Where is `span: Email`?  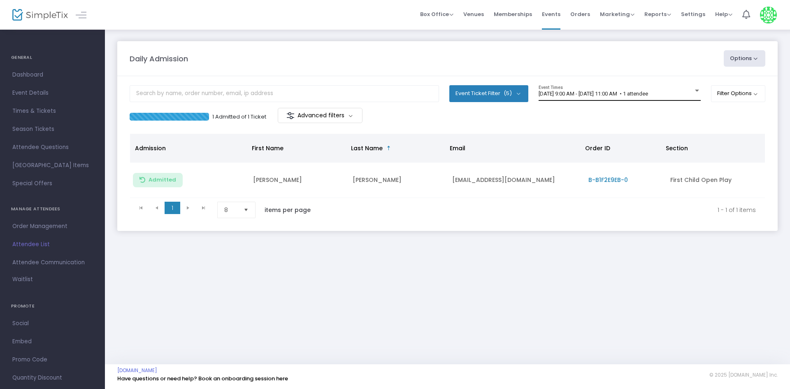
span: Email is located at coordinates (458, 148).